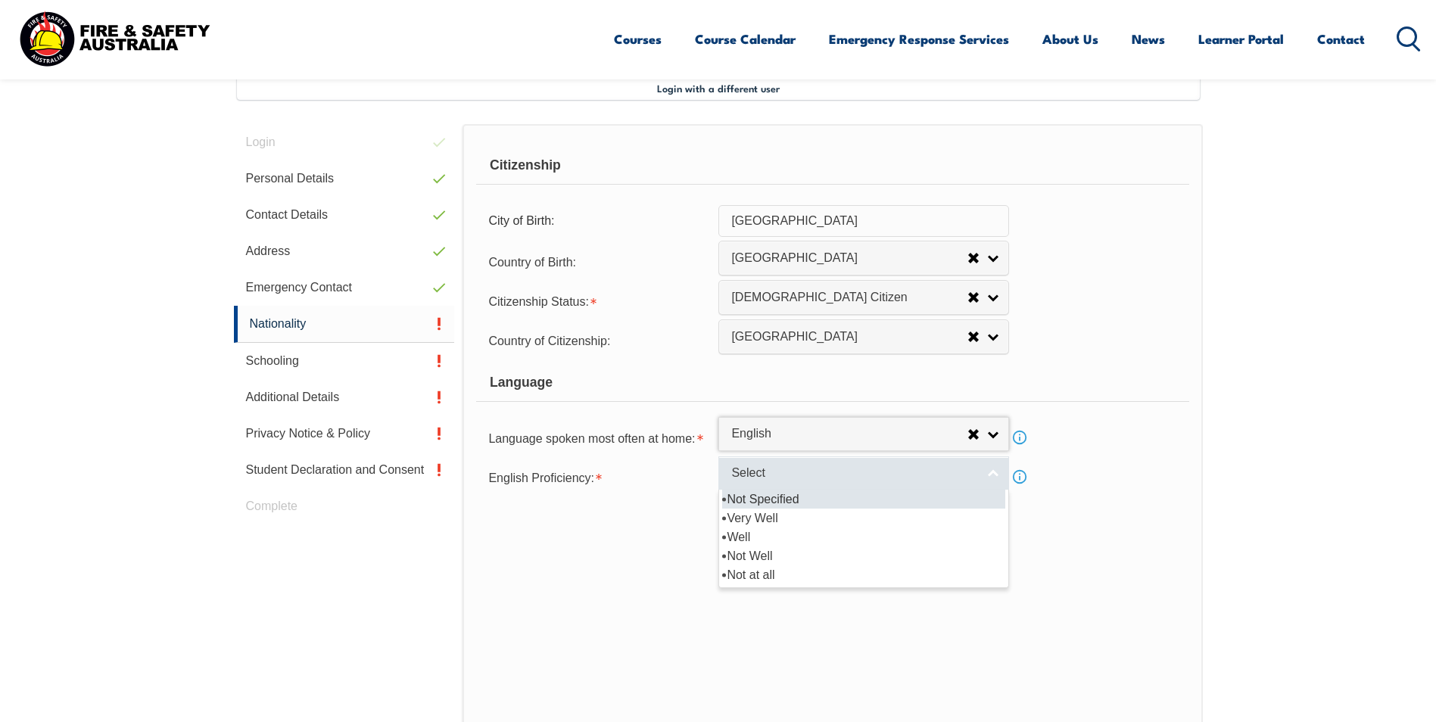 Image resolution: width=1436 pixels, height=722 pixels. Describe the element at coordinates (832, 166) in the screenshot. I see `div: Citizenship` at that location.